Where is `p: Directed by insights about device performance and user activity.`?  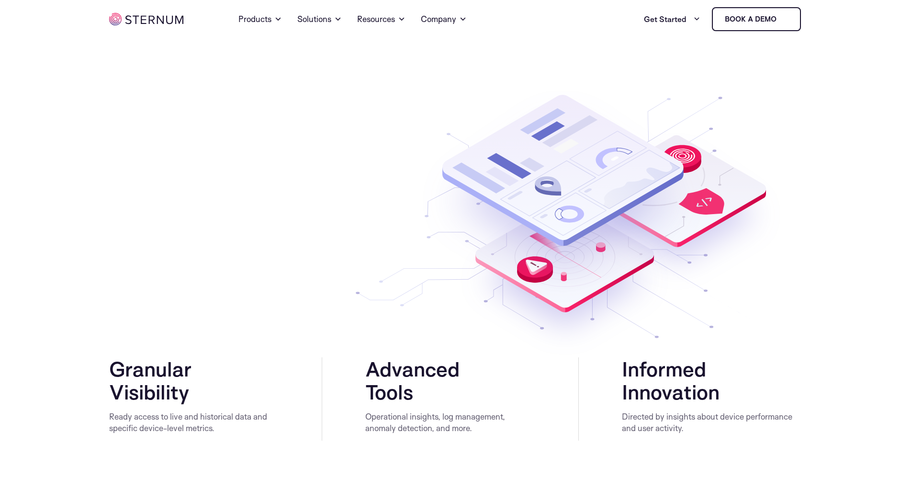
p: Directed by insights about device performance and user activity. is located at coordinates (712, 422).